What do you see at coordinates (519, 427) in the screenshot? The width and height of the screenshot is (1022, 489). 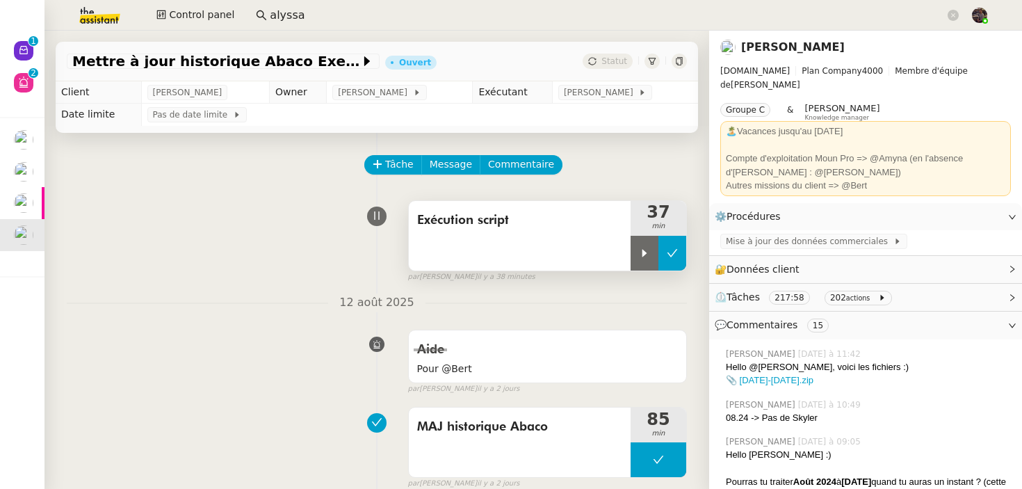 I see `span: MAJ historique Abaco` at bounding box center [519, 427].